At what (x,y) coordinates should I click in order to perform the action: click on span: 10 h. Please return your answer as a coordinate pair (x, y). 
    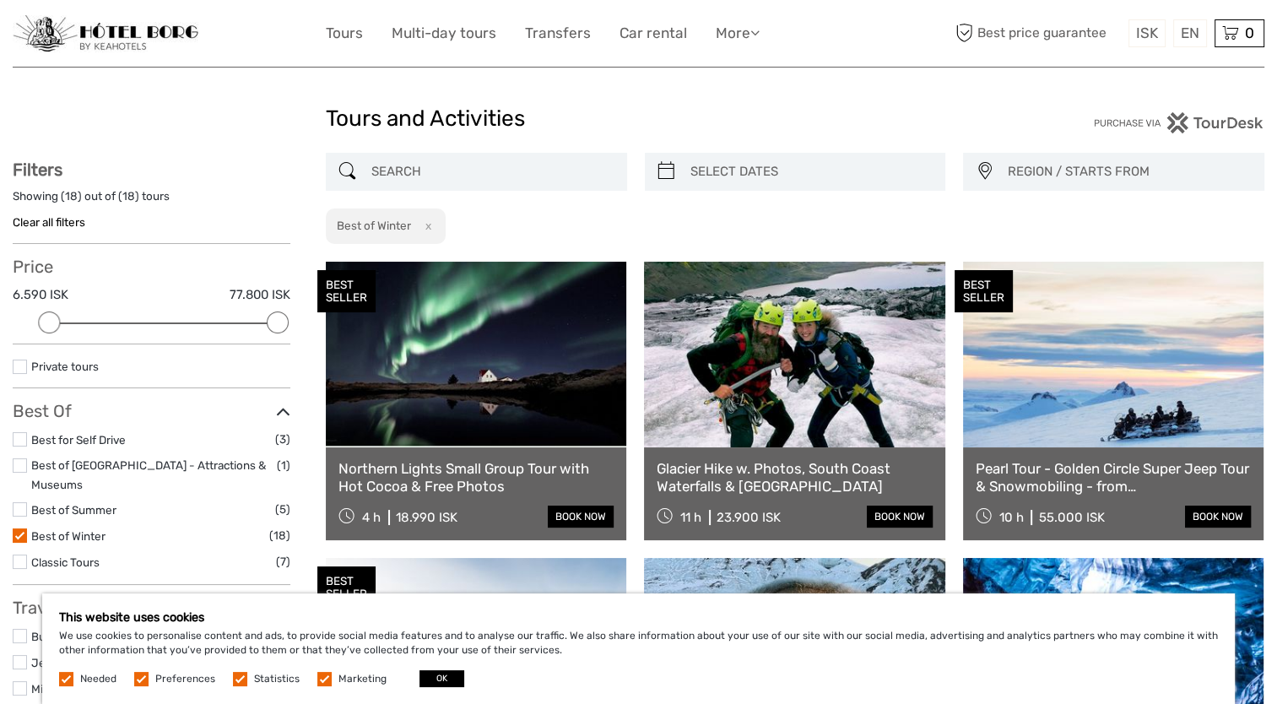
    Looking at the image, I should click on (1010, 517).